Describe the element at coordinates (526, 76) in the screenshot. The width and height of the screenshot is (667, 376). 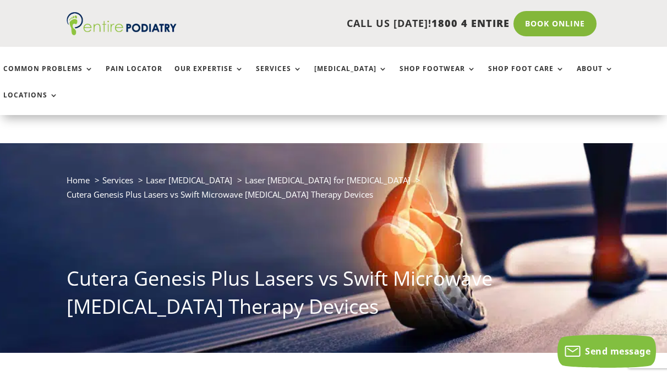
I see `a: Shop Foot Care` at that location.